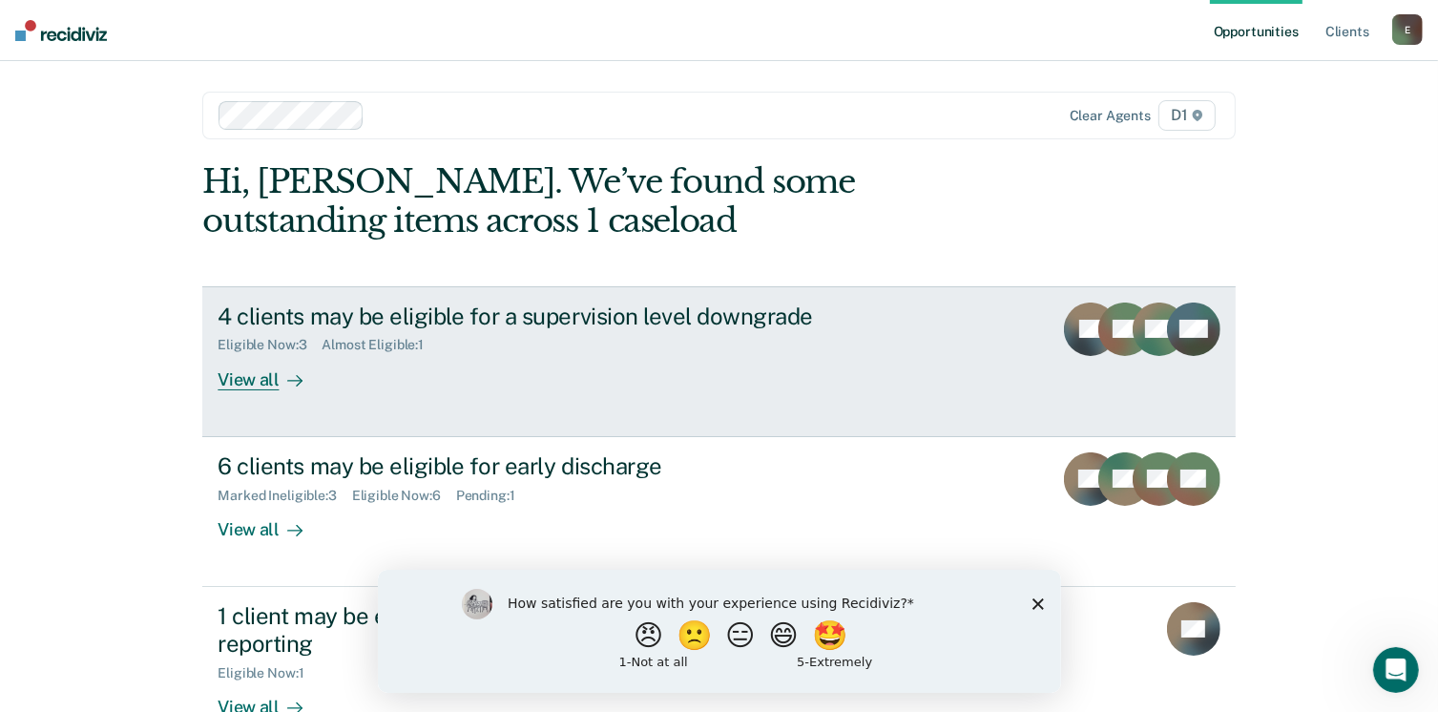 The height and width of the screenshot is (712, 1438). What do you see at coordinates (364, 66) in the screenshot?
I see `button: 3` at bounding box center [364, 66].